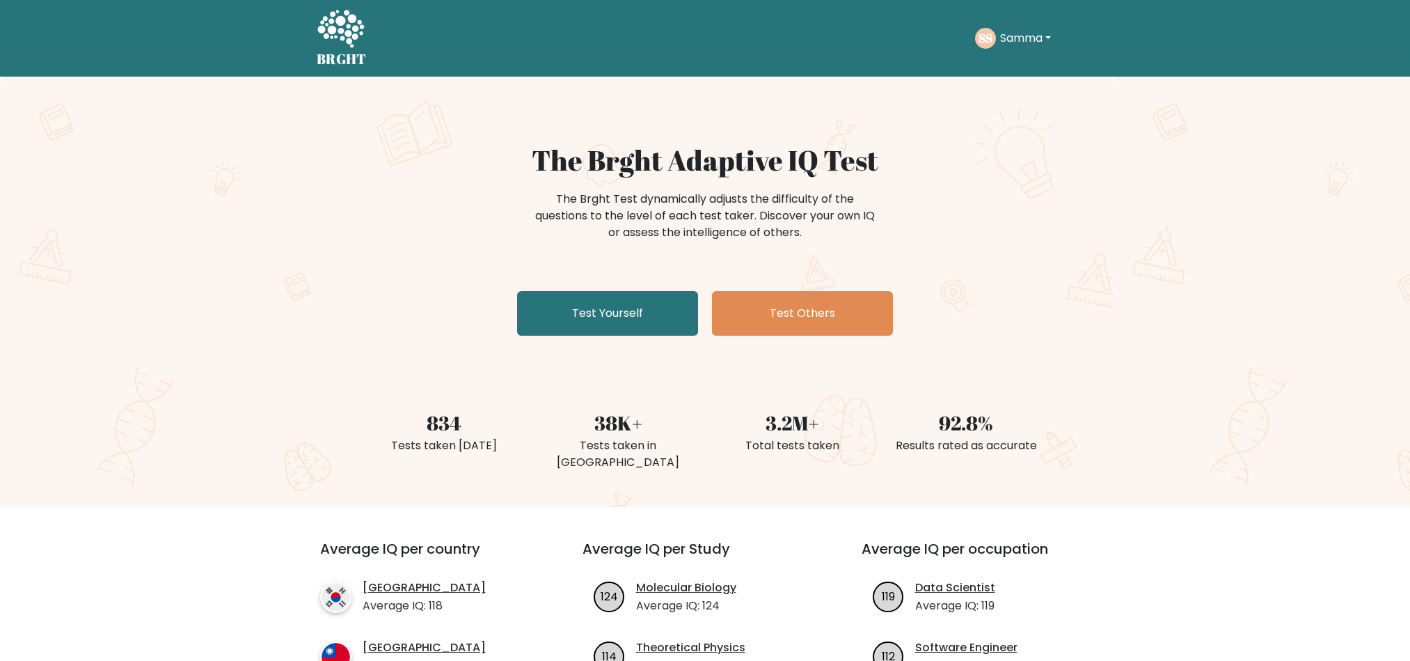 Image resolution: width=1410 pixels, height=661 pixels. What do you see at coordinates (336, 597) in the screenshot?
I see `img: country` at bounding box center [336, 597].